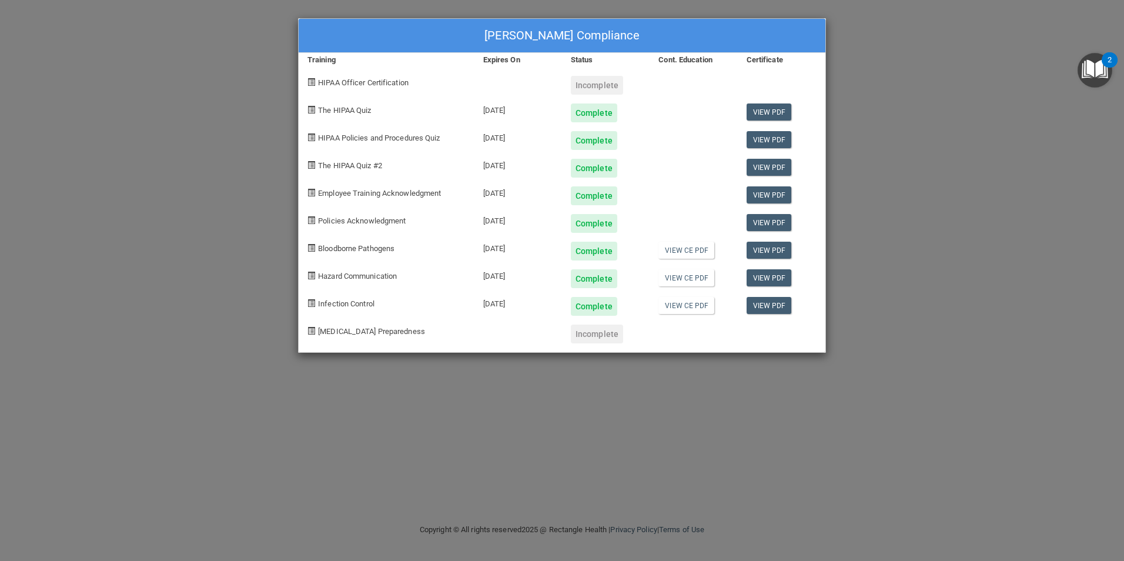 The image size is (1124, 561). What do you see at coordinates (358, 276) in the screenshot?
I see `span: Hazard Communication` at bounding box center [358, 276].